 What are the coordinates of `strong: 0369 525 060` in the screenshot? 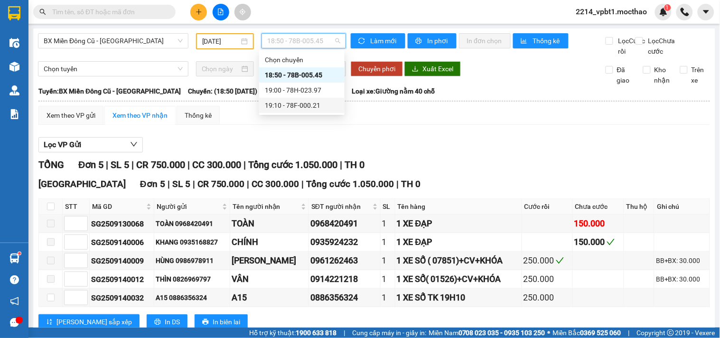 It's located at (601, 333).